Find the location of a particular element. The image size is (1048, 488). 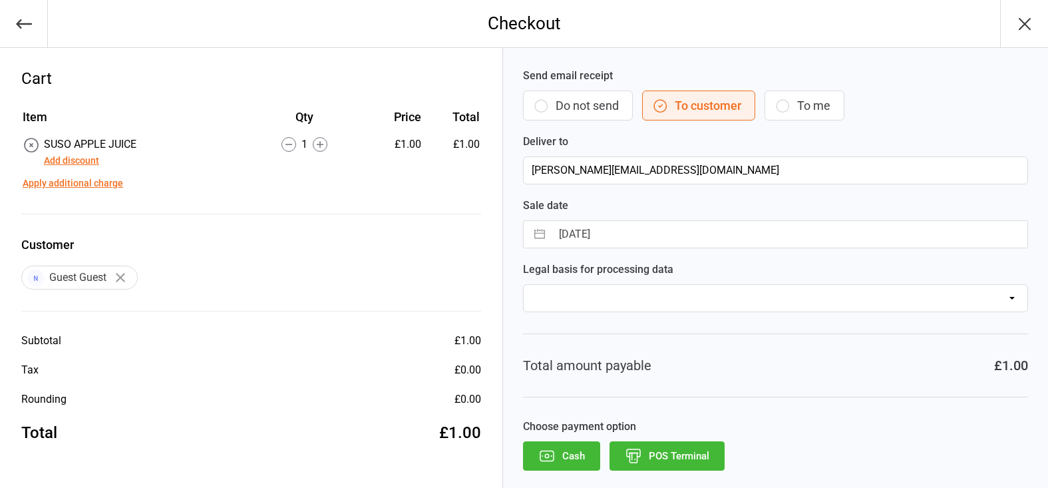

div: 1 is located at coordinates (305, 144).